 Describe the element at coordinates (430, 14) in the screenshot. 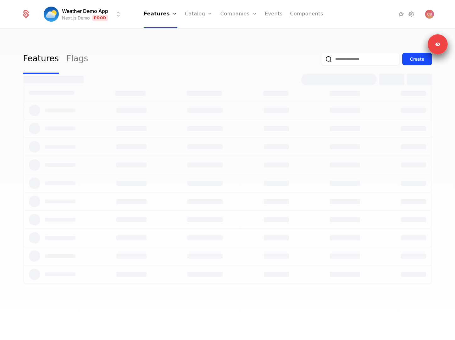

I see `button: Open user button` at that location.